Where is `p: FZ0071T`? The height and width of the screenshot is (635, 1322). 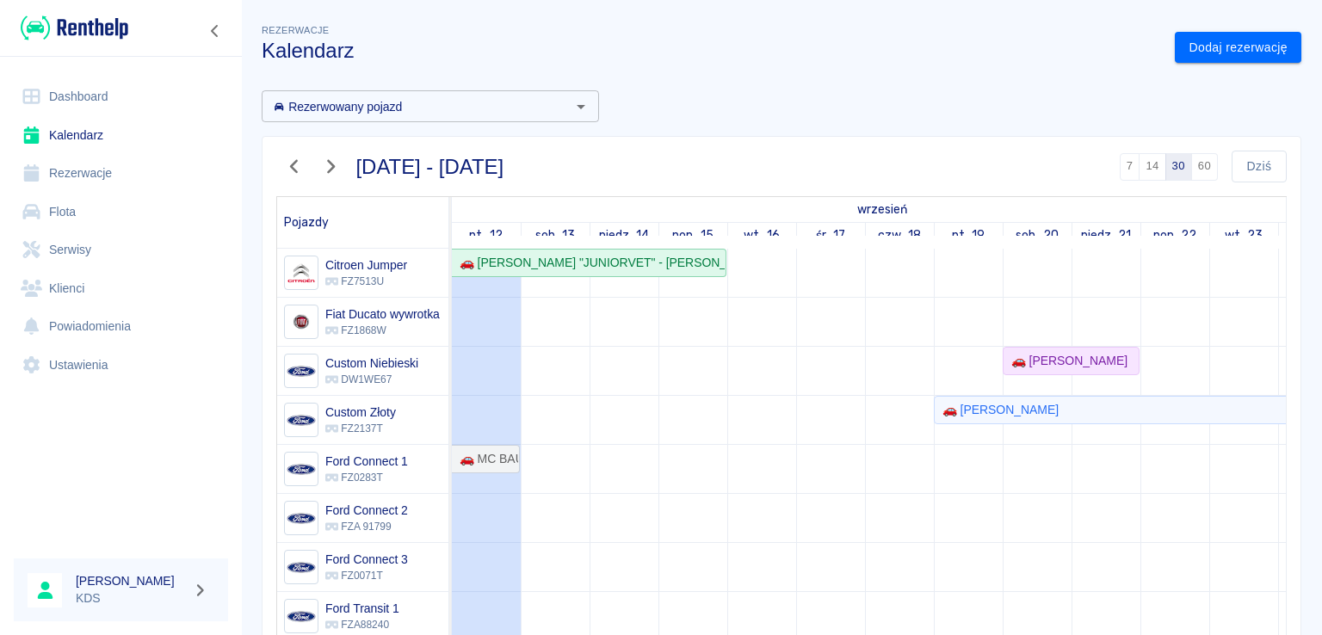
p: FZ0071T is located at coordinates (367, 576).